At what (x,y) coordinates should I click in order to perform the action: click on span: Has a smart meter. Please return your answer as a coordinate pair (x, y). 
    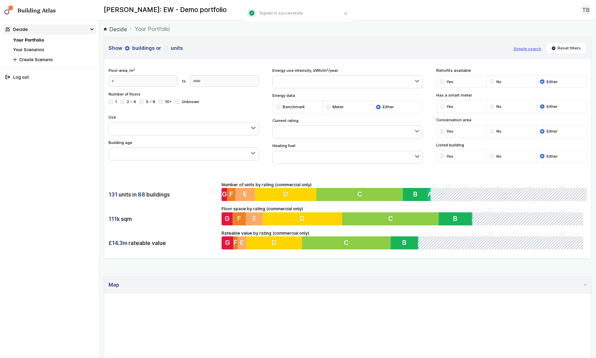
    Looking at the image, I should click on (512, 95).